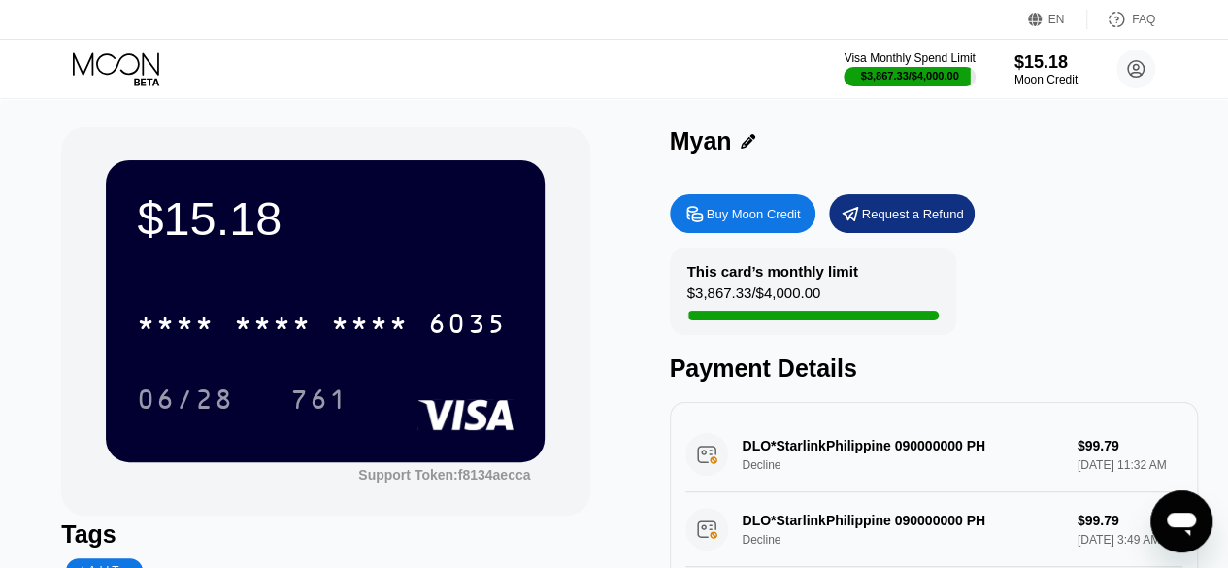 This screenshot has height=568, width=1228. What do you see at coordinates (701, 141) in the screenshot?
I see `div: Myan` at bounding box center [701, 141].